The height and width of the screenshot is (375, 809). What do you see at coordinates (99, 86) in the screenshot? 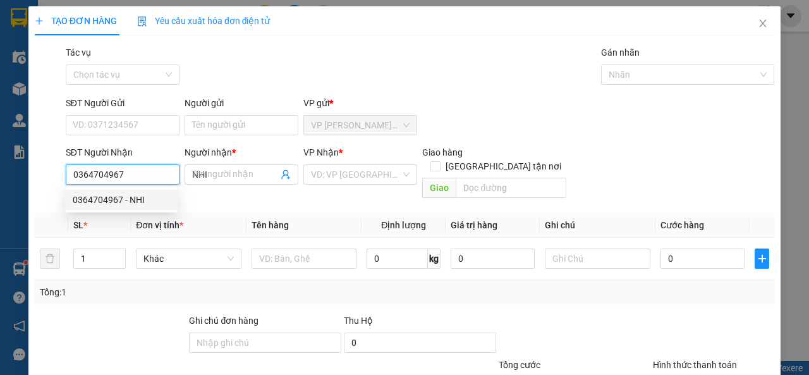
I see `span: SƯ TÂM SIÊU` at bounding box center [99, 86].